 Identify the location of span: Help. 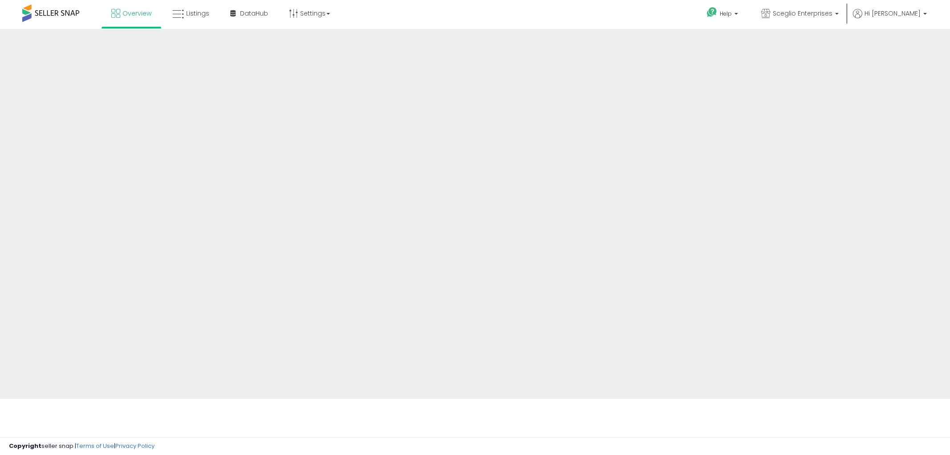
(725, 13).